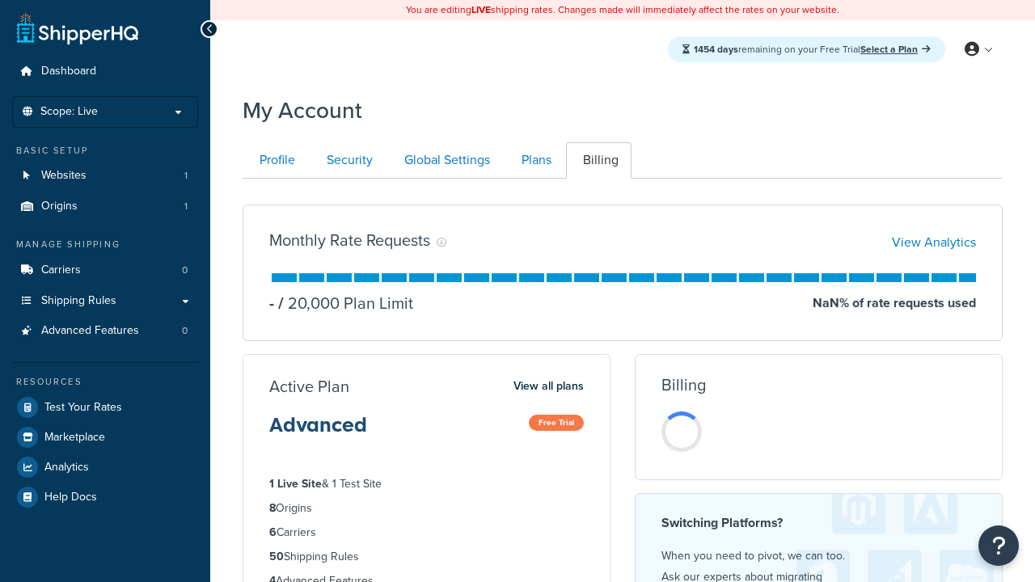 The height and width of the screenshot is (582, 1035). Describe the element at coordinates (272, 508) in the screenshot. I see `strong: 8` at that location.